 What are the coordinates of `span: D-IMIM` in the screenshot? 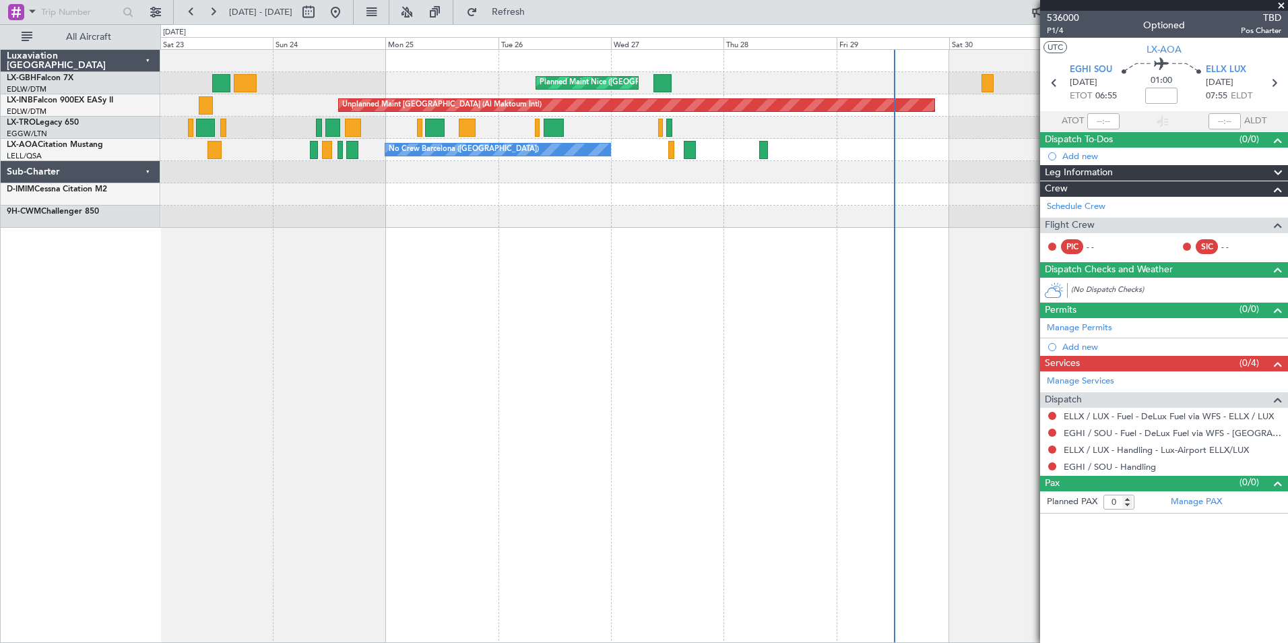 It's located at (20, 189).